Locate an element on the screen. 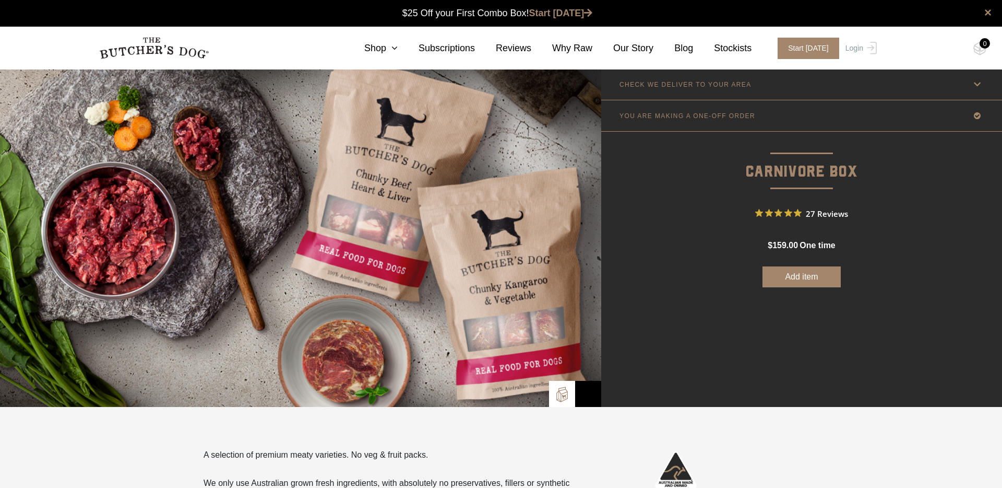 Image resolution: width=1002 pixels, height=488 pixels. a: YOU ARE MAKING A ONE-OFF ORDER is located at coordinates (802, 115).